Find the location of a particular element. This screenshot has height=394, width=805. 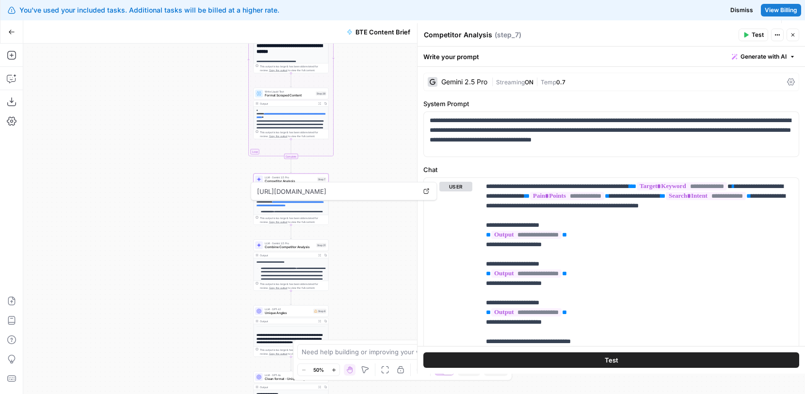

div: Step 7 is located at coordinates (322, 180).